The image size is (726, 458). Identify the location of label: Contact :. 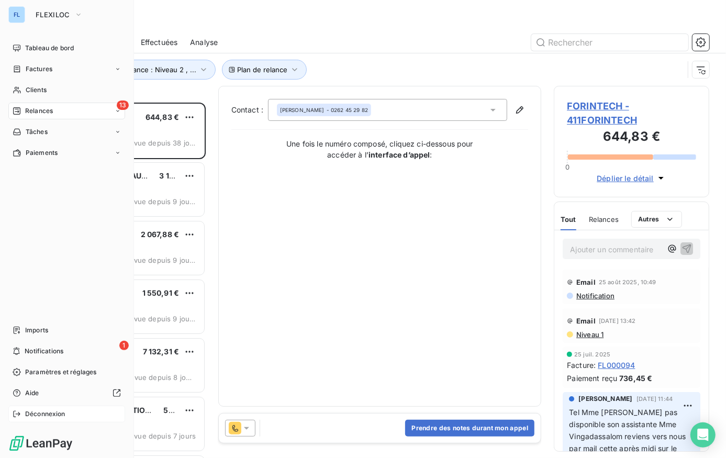
(250, 110).